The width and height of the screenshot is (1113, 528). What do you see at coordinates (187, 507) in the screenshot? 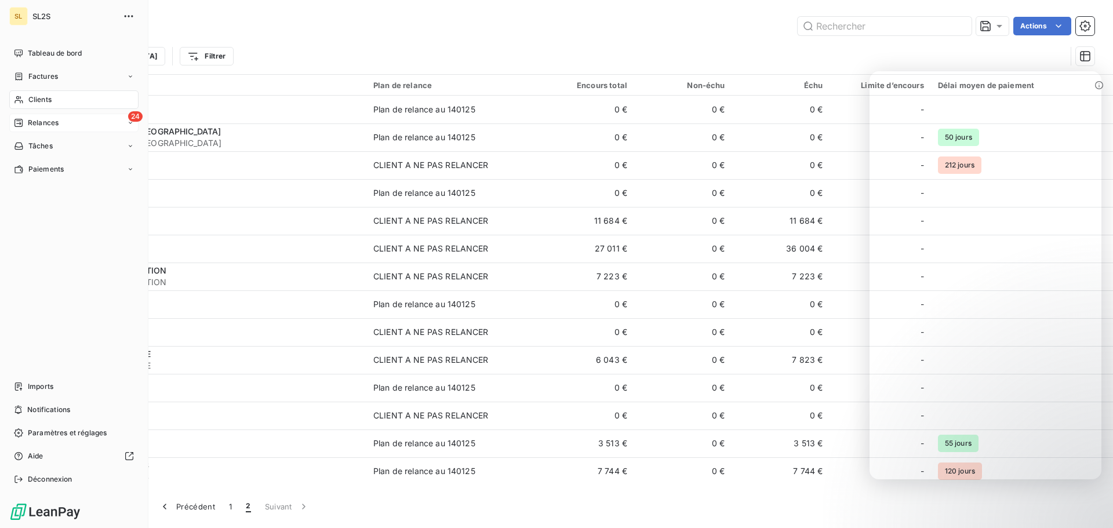
I see `button: Précédent` at bounding box center [187, 507].